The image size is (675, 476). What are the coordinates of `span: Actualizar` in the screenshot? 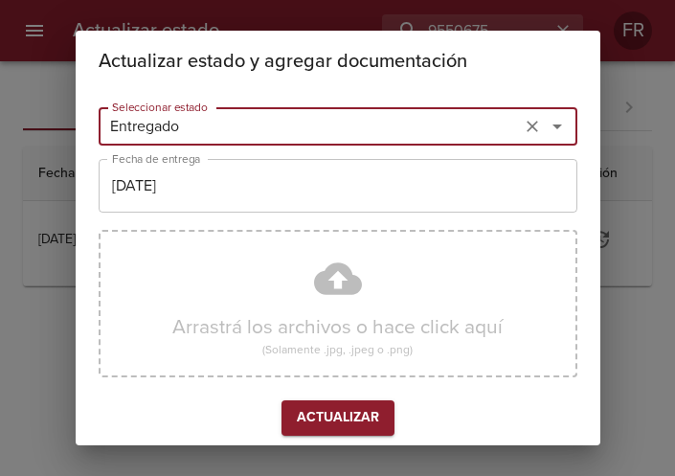 It's located at (338, 418).